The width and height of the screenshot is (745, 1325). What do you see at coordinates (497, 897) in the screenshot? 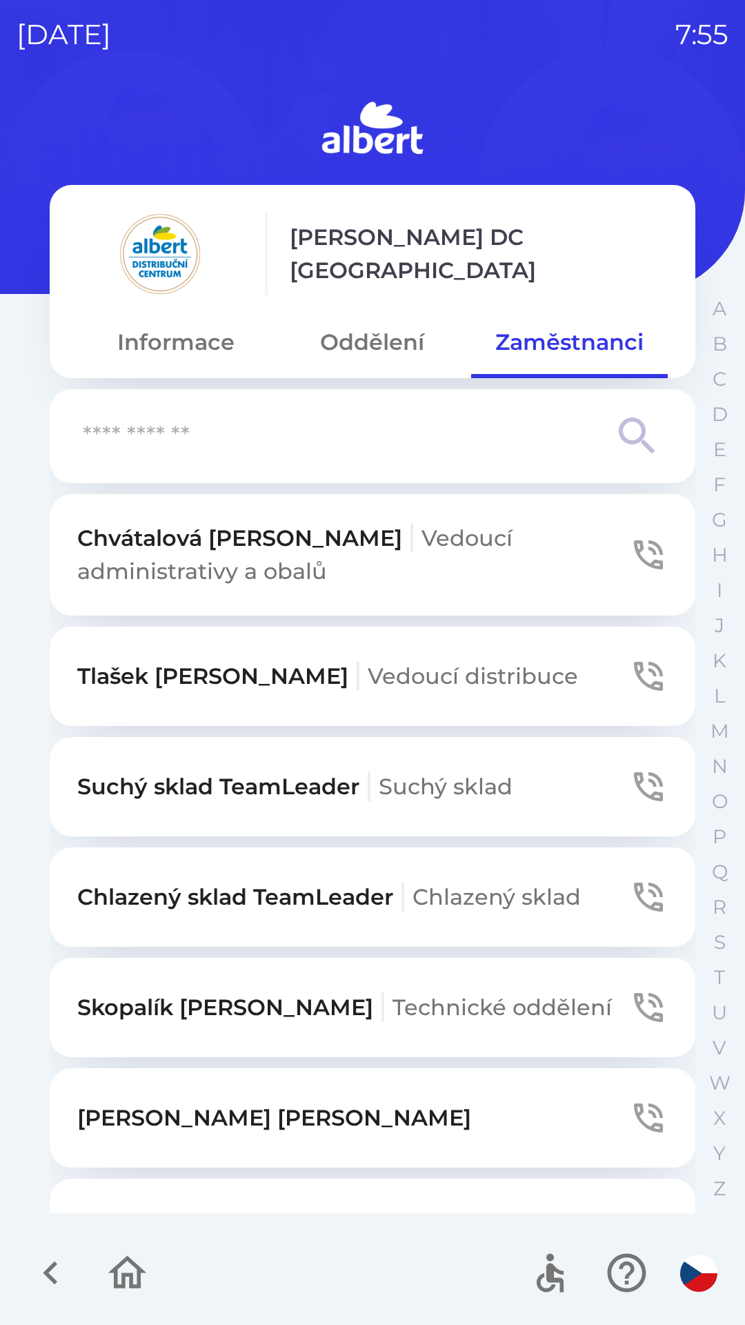
I see `span: Chlazený sklad` at bounding box center [497, 897].